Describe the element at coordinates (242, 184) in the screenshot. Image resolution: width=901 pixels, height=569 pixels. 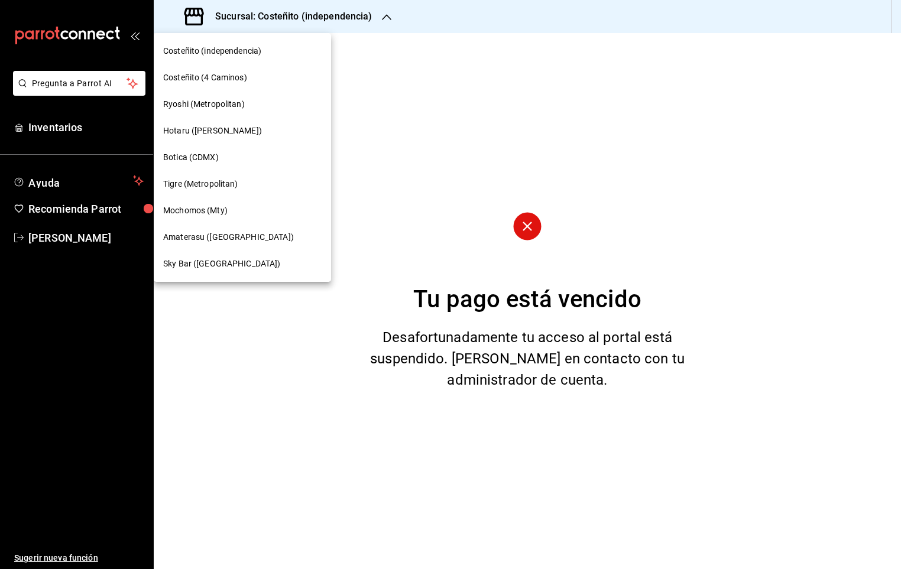
I see `div: Tigre (Metropolitan)` at that location.